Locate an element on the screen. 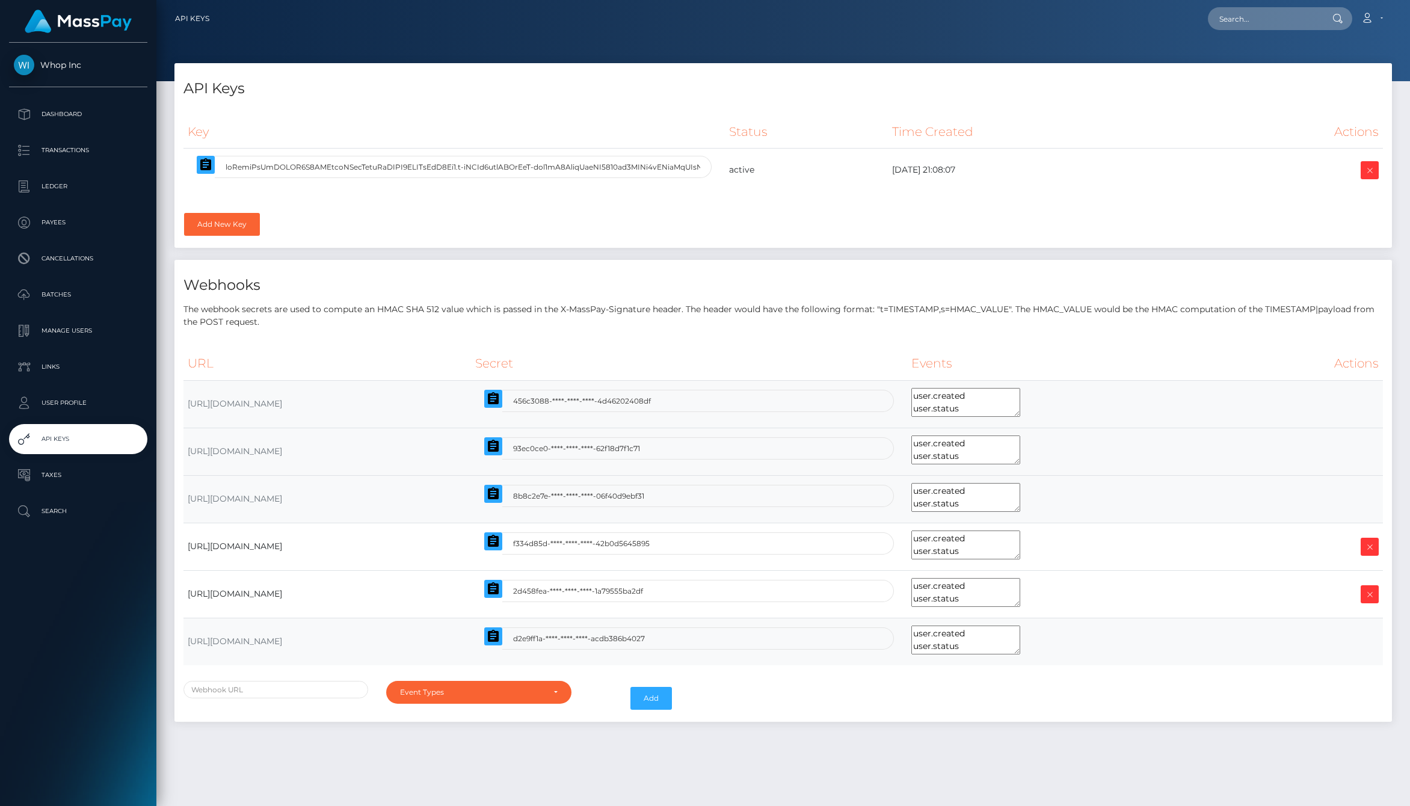 Image resolution: width=1410 pixels, height=806 pixels. div: Event Types is located at coordinates (472, 693).